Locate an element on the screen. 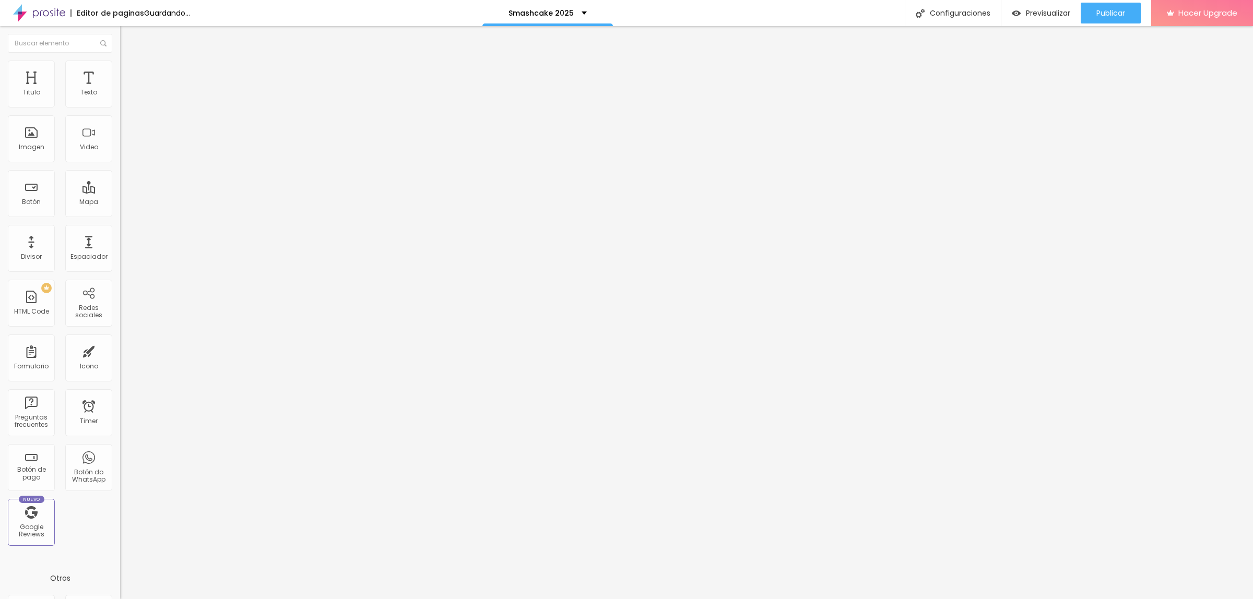 The height and width of the screenshot is (599, 1253). div: Botón is located at coordinates (31, 202).